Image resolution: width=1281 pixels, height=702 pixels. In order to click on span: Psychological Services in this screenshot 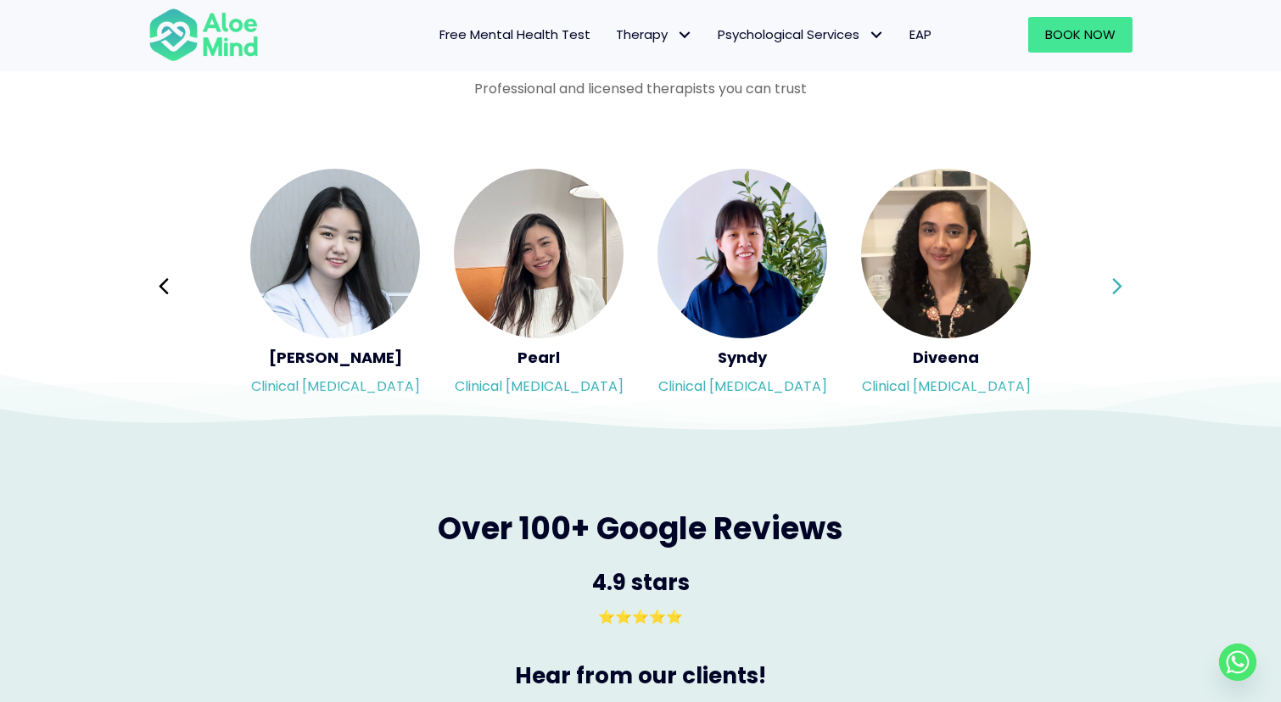, I will do `click(801, 34)`.